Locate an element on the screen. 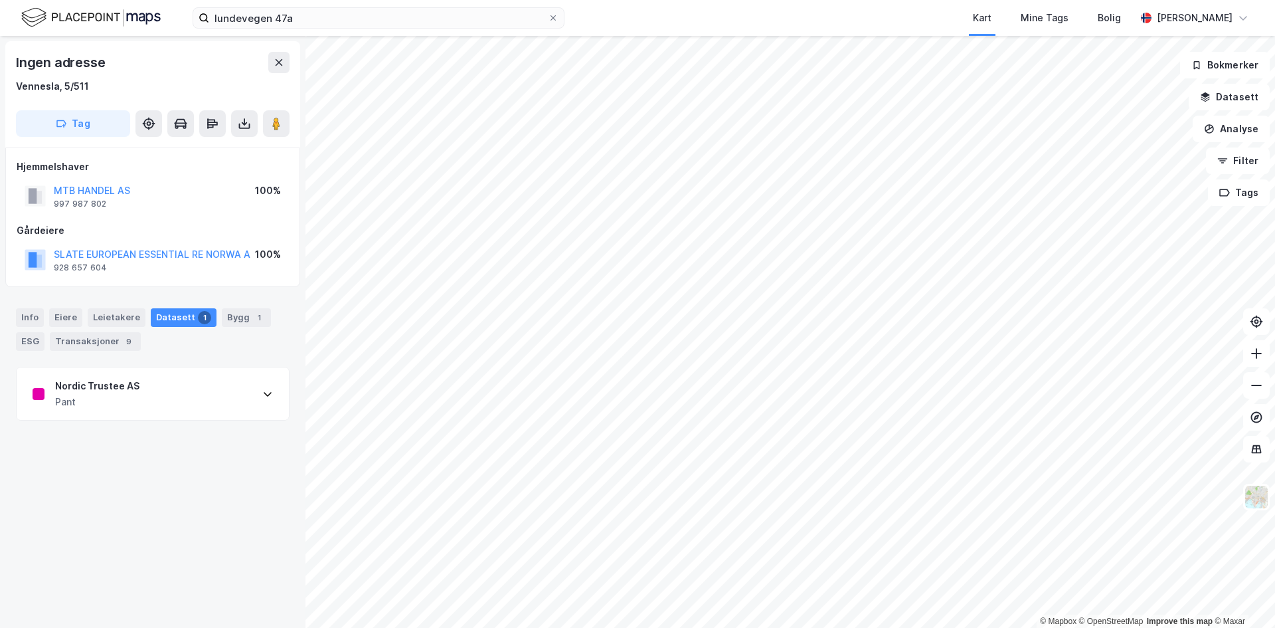  div: Vennesla, 5/511 is located at coordinates (52, 86).